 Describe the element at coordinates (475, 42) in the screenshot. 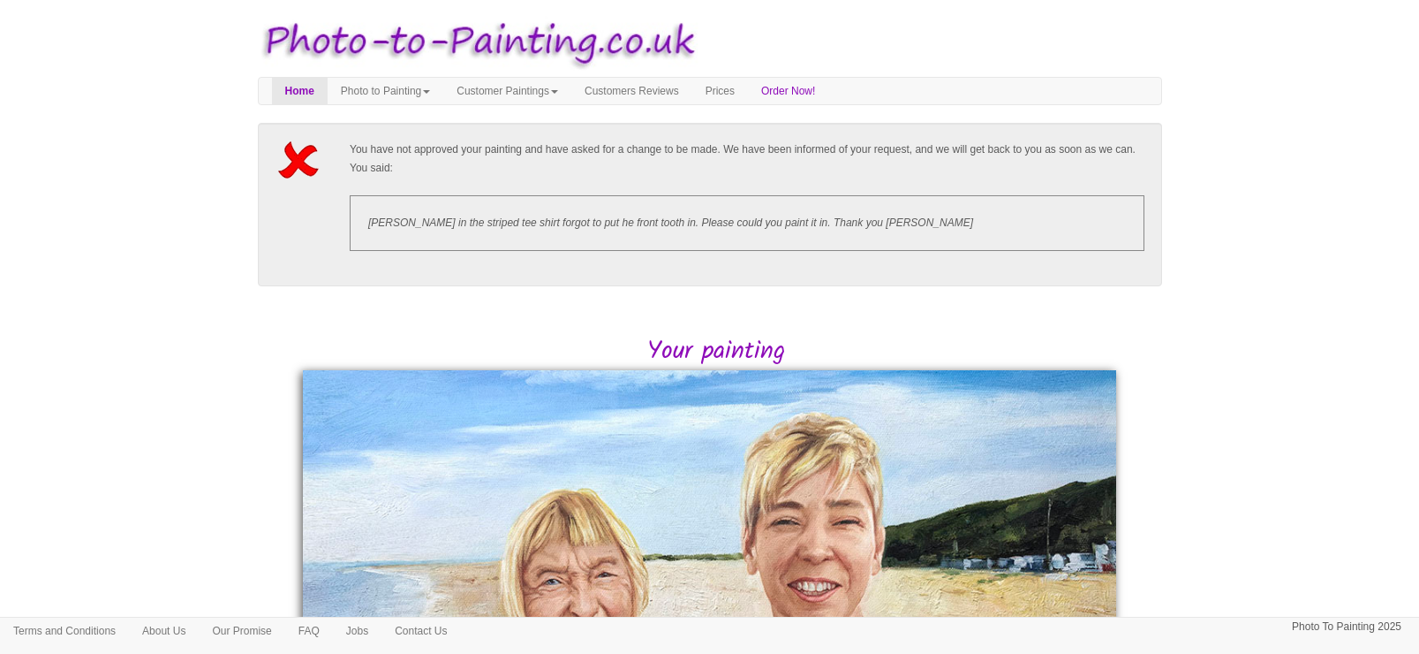

I see `img: Photo to Painting` at that location.